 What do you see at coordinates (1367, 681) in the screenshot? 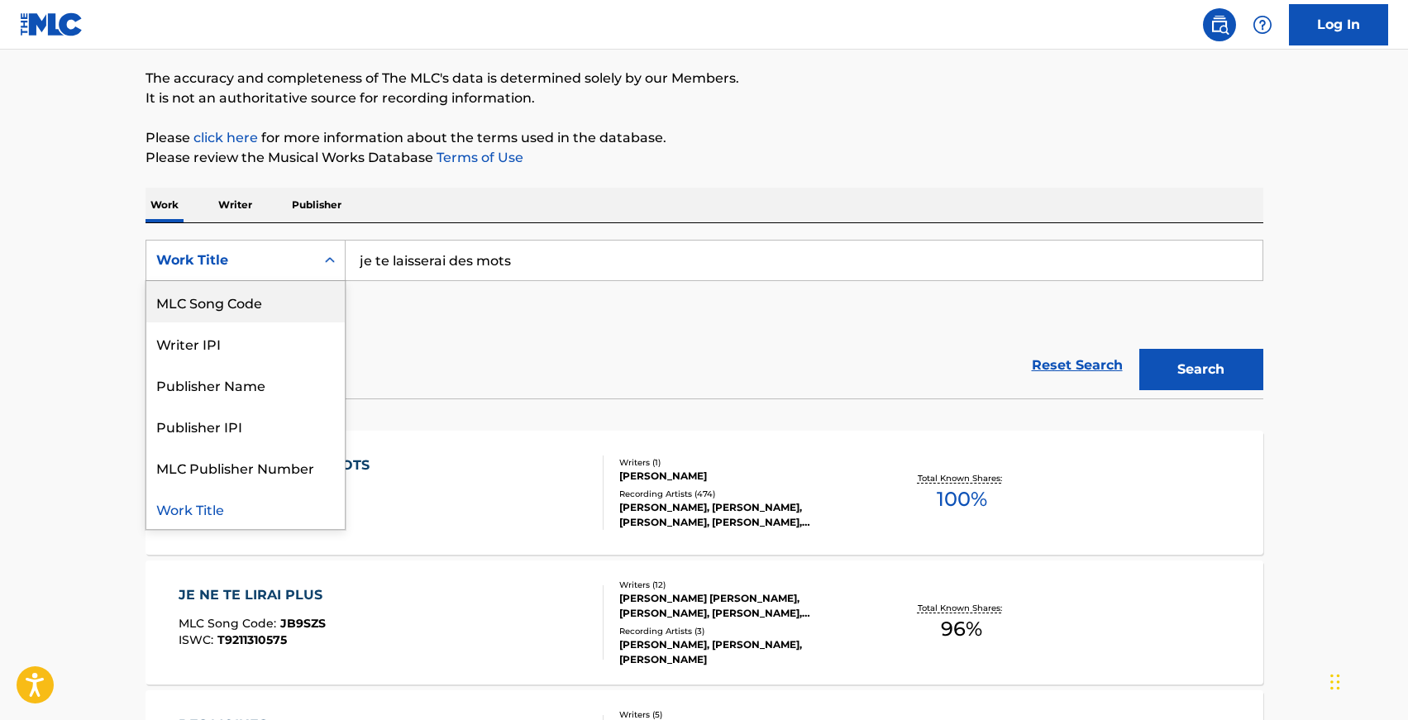
I see `div: Chat Widget` at bounding box center [1367, 681].